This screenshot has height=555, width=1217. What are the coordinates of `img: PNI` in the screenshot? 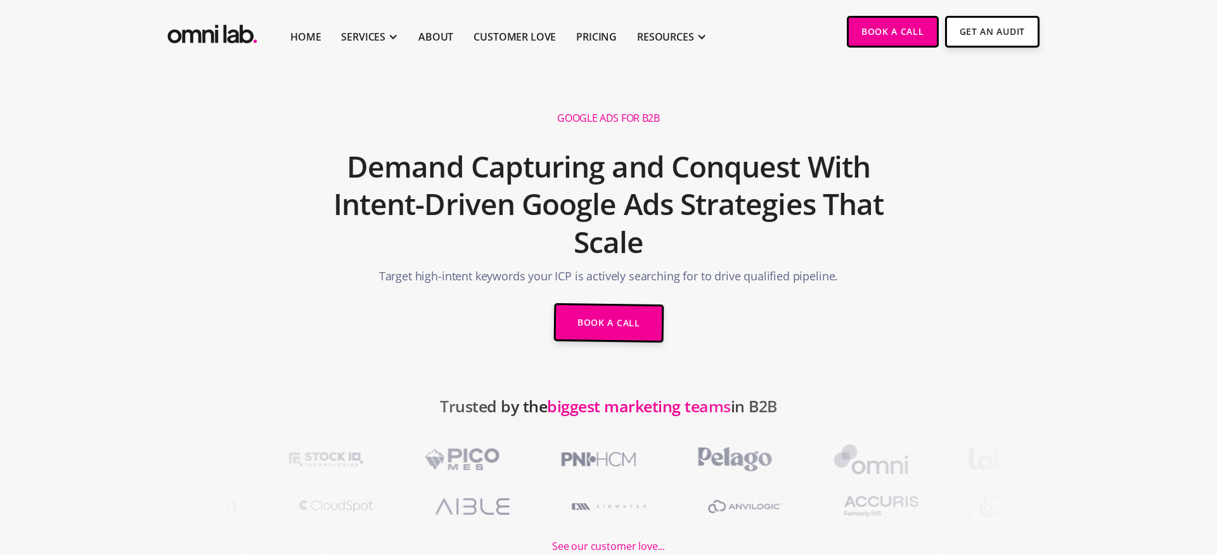 It's located at (592, 459).